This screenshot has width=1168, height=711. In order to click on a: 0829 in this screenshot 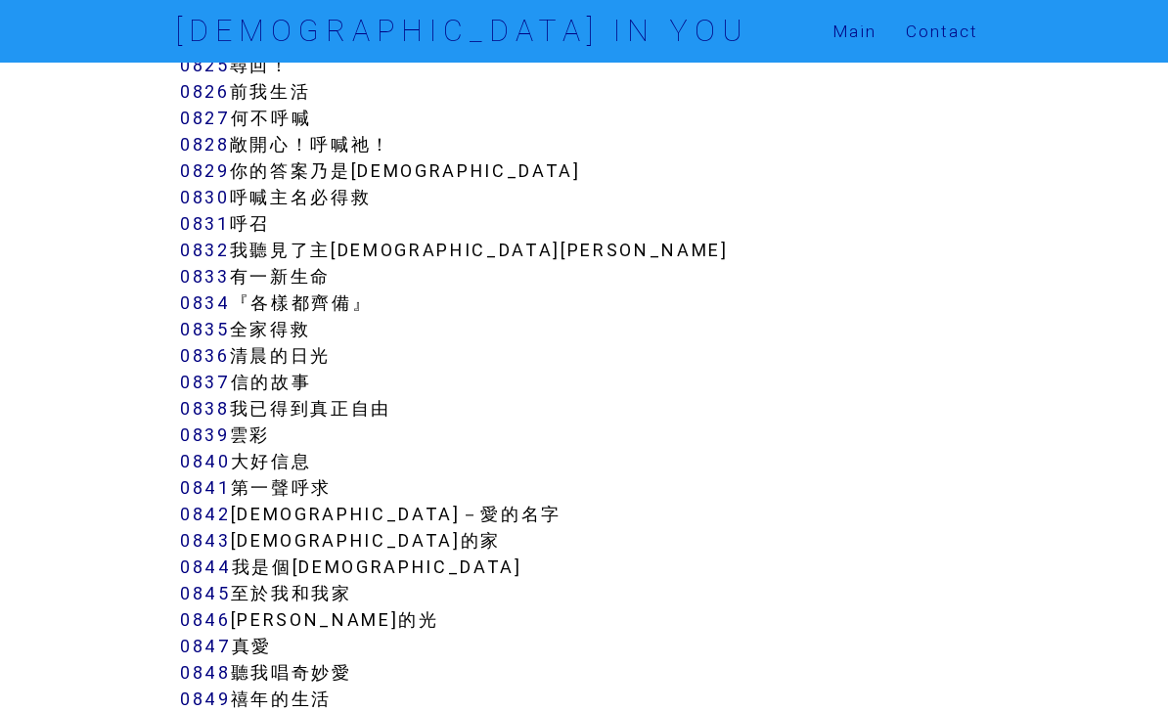, I will do `click(205, 170)`.